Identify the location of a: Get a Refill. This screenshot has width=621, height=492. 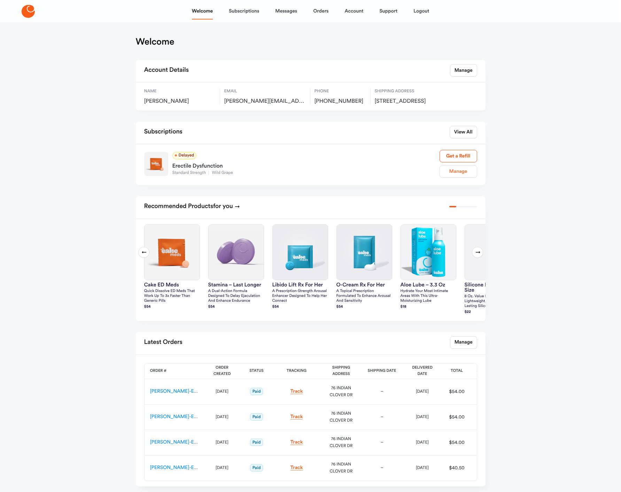
(458, 156).